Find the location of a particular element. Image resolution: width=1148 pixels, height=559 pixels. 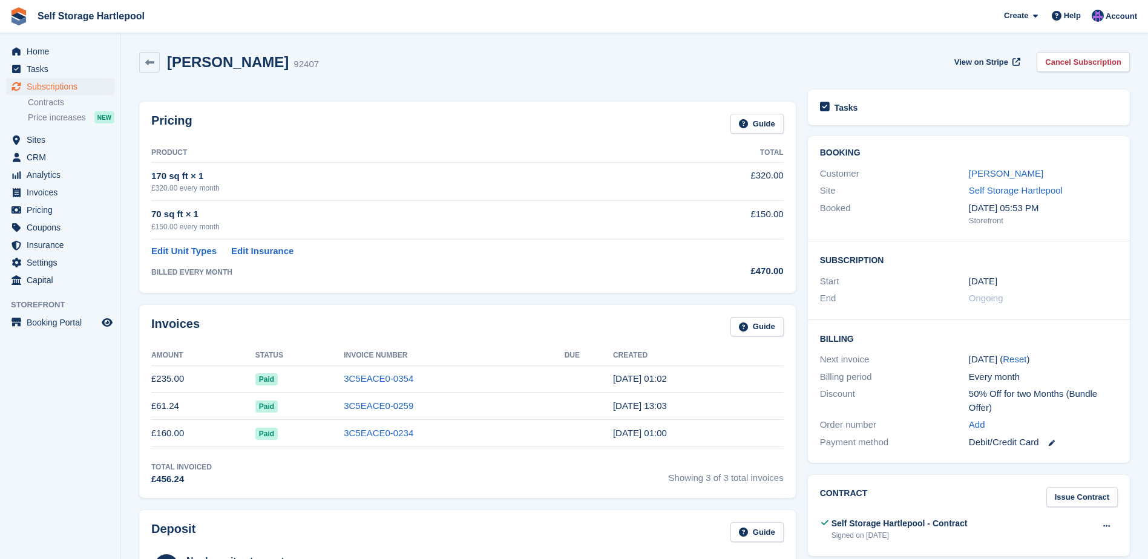

span: Booking Portal is located at coordinates (63, 323).